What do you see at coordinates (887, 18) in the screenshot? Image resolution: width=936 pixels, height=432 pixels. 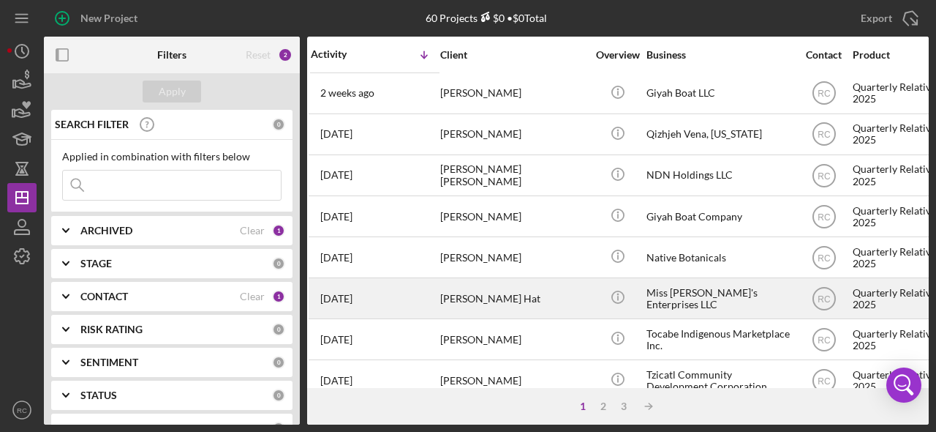 I see `button: Export` at bounding box center [887, 18].